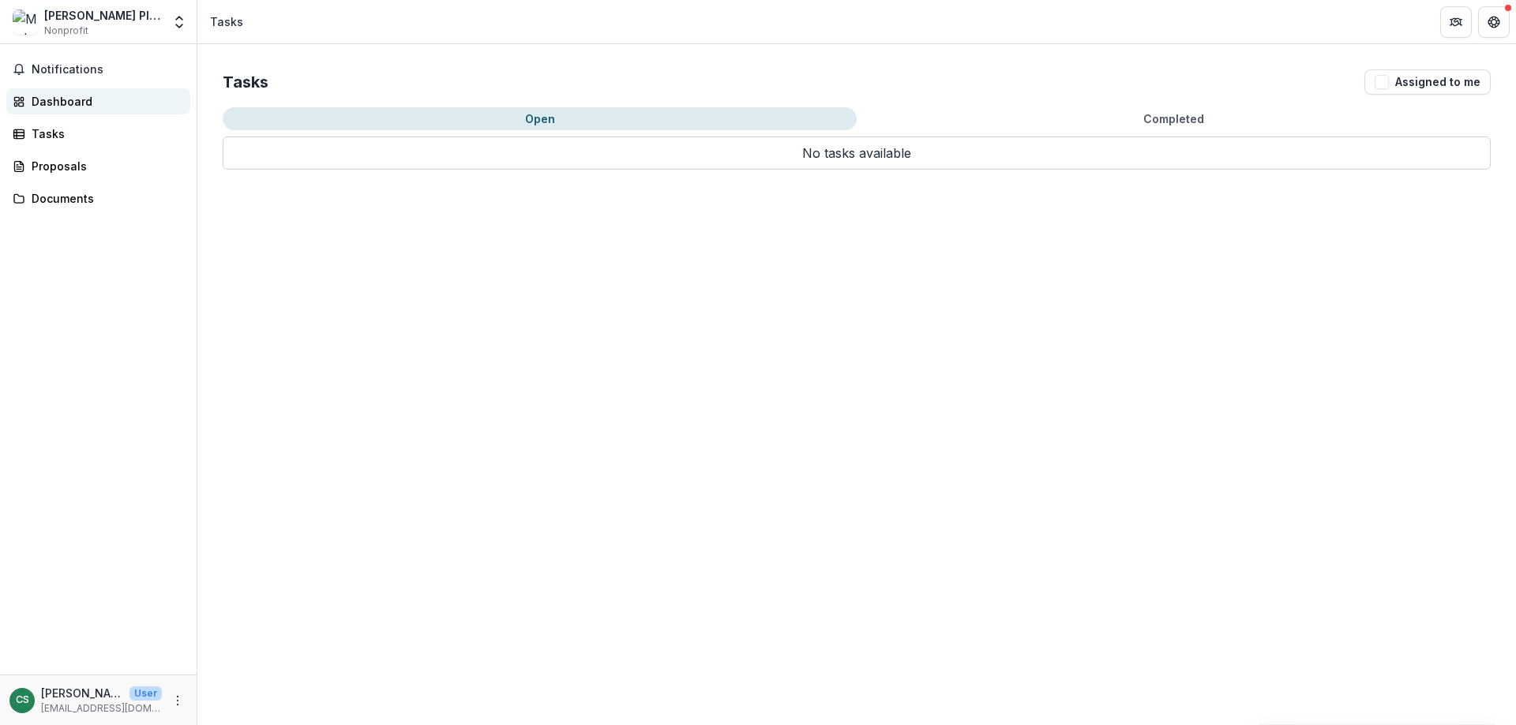 Image resolution: width=1516 pixels, height=725 pixels. Describe the element at coordinates (98, 198) in the screenshot. I see `a: Documents` at that location.